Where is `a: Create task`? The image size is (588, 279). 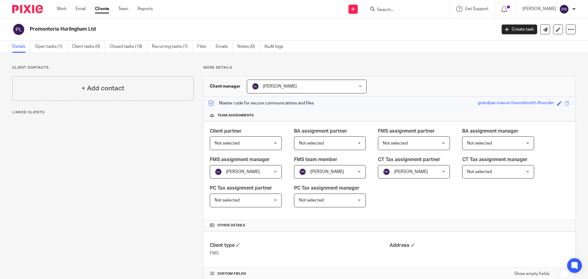
a: Create task is located at coordinates (519, 29).